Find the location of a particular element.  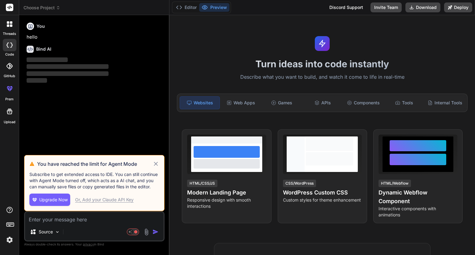

h6: Bind AI is located at coordinates (44, 49).